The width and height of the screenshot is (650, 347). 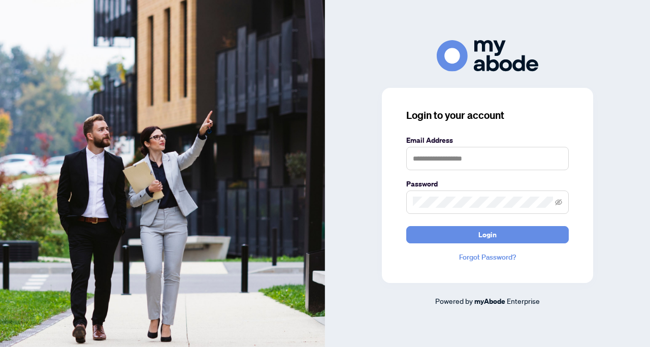 I want to click on h3: Login to your account, so click(x=488, y=115).